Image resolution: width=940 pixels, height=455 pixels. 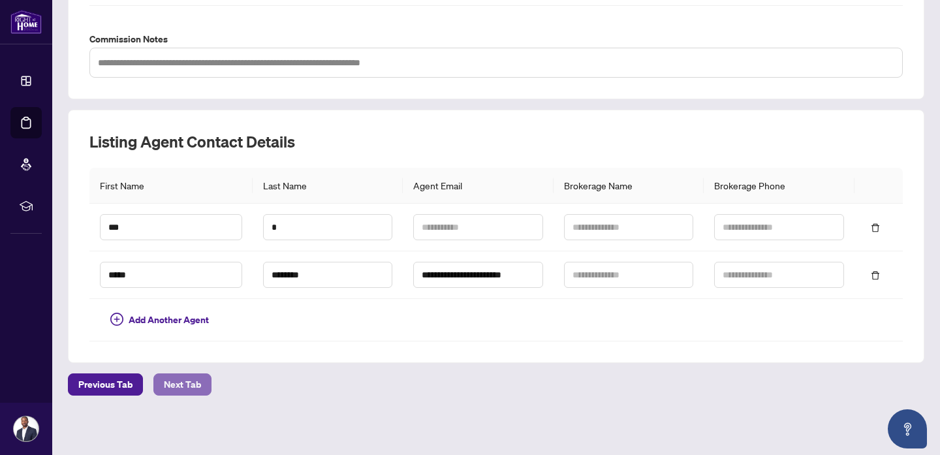 What do you see at coordinates (328, 185) in the screenshot?
I see `th: Last Name` at bounding box center [328, 185].